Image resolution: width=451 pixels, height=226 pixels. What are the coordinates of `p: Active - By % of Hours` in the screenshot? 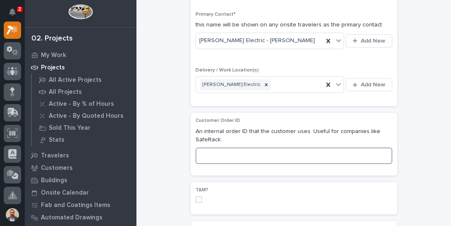 It's located at (82, 104).